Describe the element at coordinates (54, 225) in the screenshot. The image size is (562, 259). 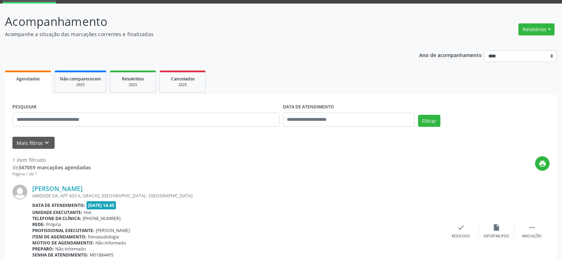
I see `span: Própria` at that location.